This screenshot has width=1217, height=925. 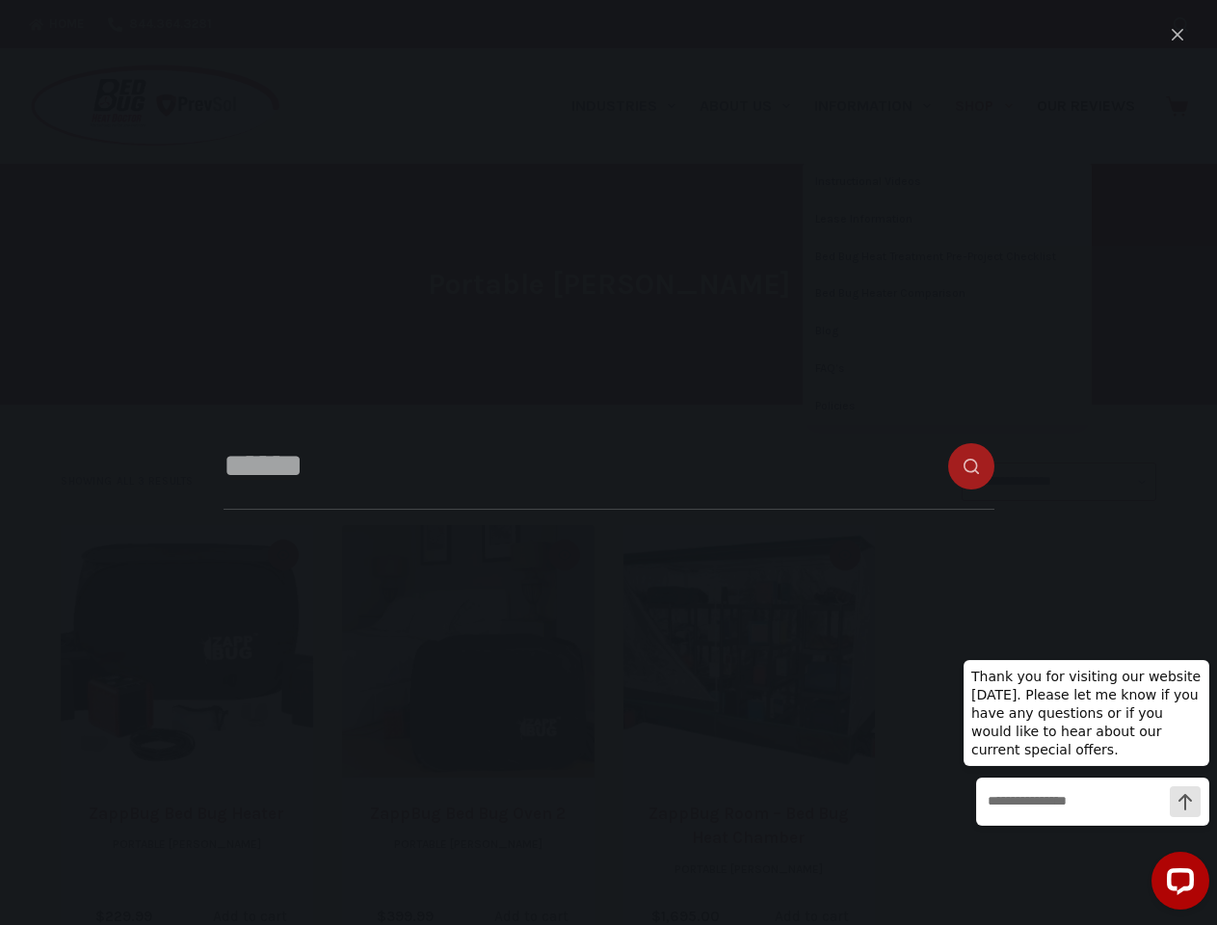 I want to click on a: ZappBug Room - Bed Bug Heat Chamber, so click(x=749, y=651).